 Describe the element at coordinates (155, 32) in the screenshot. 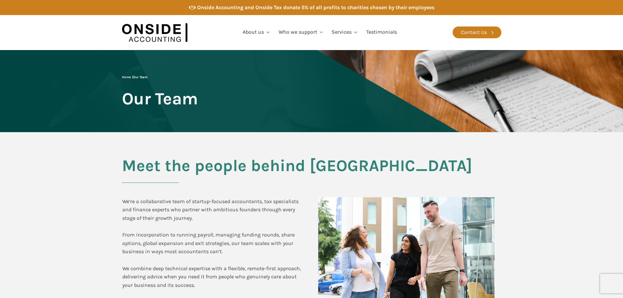

I see `img: Onside Accounting` at that location.